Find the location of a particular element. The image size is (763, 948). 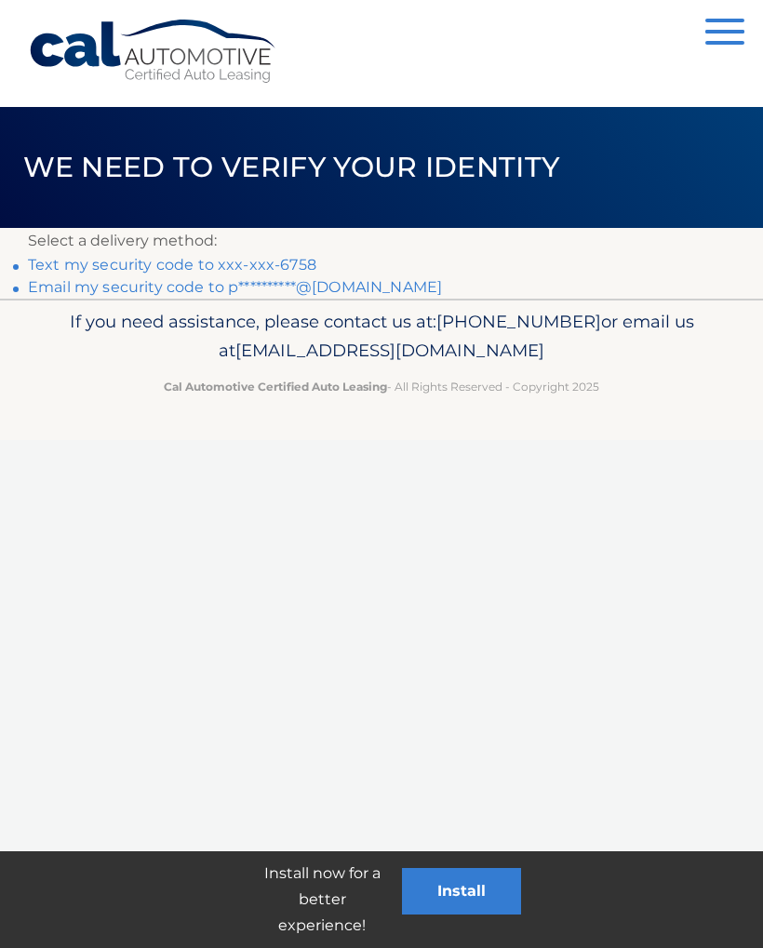

button: Install is located at coordinates (461, 891).